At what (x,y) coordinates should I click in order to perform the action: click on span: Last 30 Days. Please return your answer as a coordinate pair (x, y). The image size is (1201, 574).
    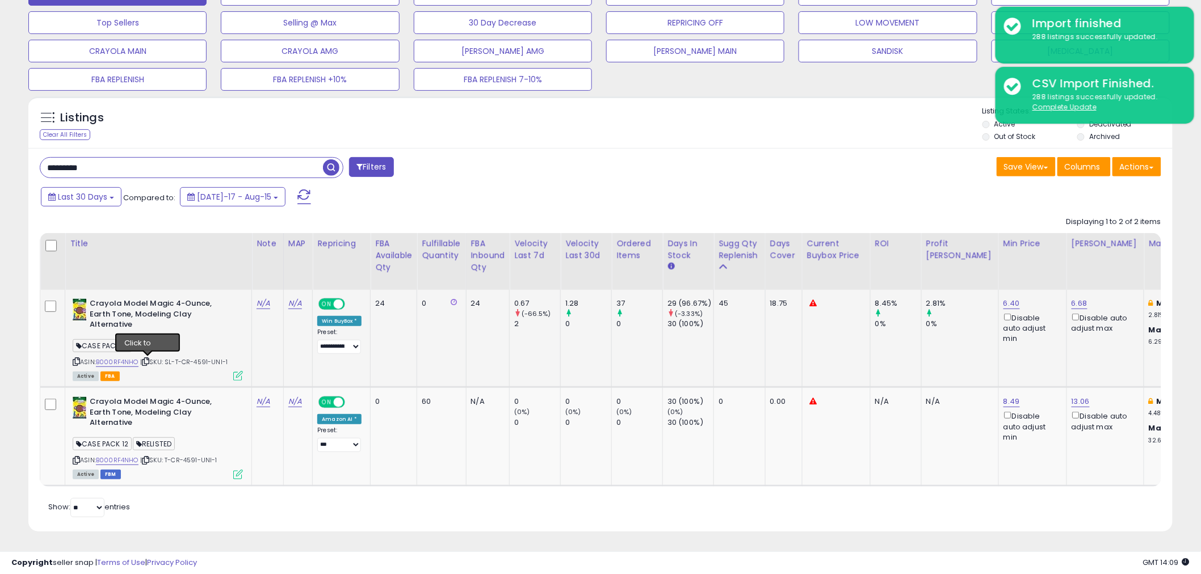
    Looking at the image, I should click on (82, 197).